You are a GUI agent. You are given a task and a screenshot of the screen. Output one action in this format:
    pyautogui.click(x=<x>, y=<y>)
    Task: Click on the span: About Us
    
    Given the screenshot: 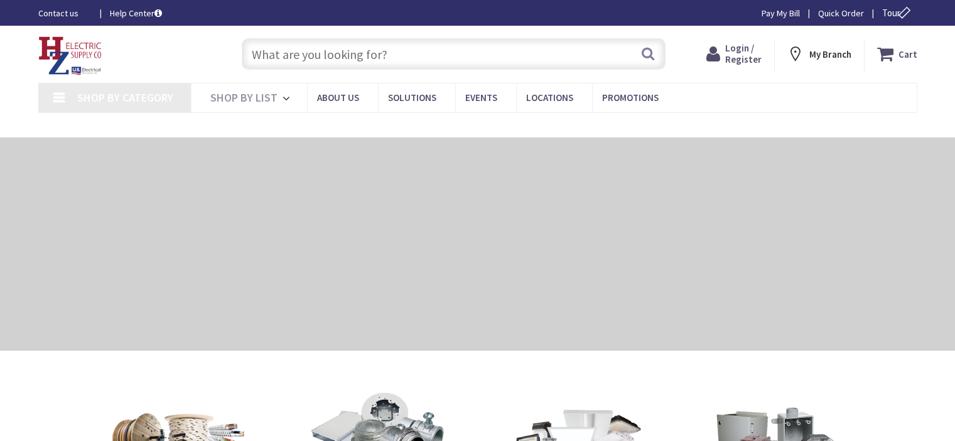 What is the action you would take?
    pyautogui.click(x=338, y=97)
    